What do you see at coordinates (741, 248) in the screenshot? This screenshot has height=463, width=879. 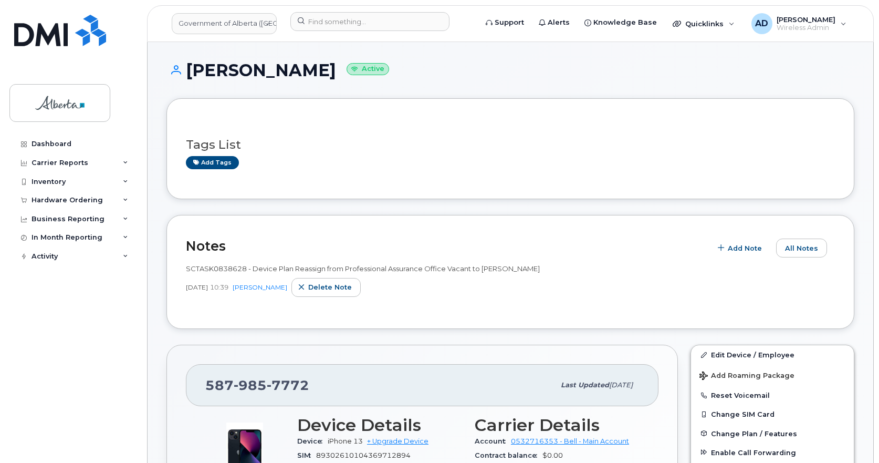 I see `button: Add Note` at bounding box center [741, 248].